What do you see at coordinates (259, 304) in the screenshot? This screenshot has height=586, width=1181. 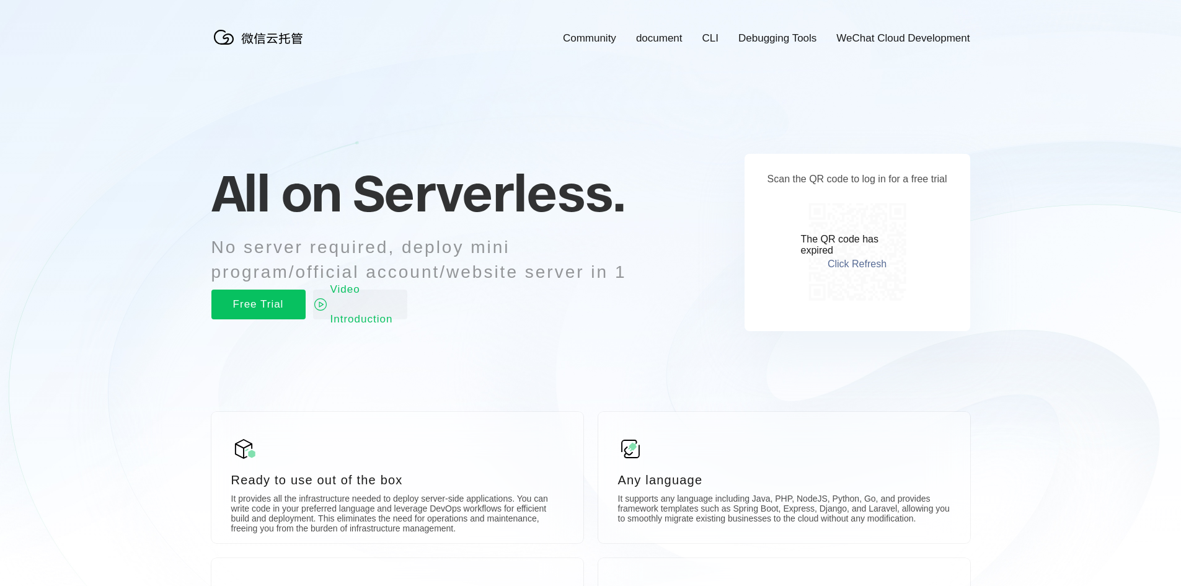 I see `font: Free Trial` at bounding box center [259, 304].